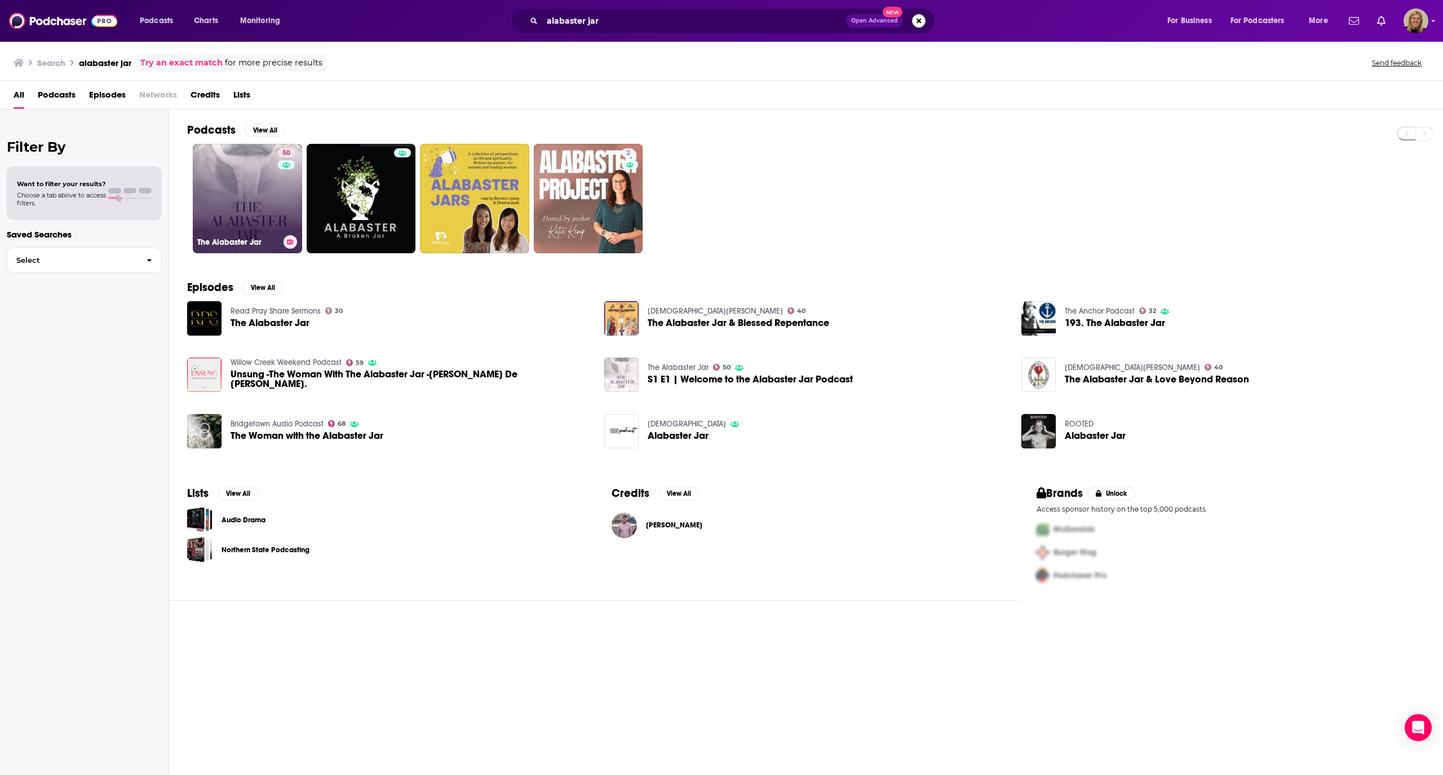 The height and width of the screenshot is (775, 1443). What do you see at coordinates (1397, 63) in the screenshot?
I see `button: Send feedback` at bounding box center [1397, 63].